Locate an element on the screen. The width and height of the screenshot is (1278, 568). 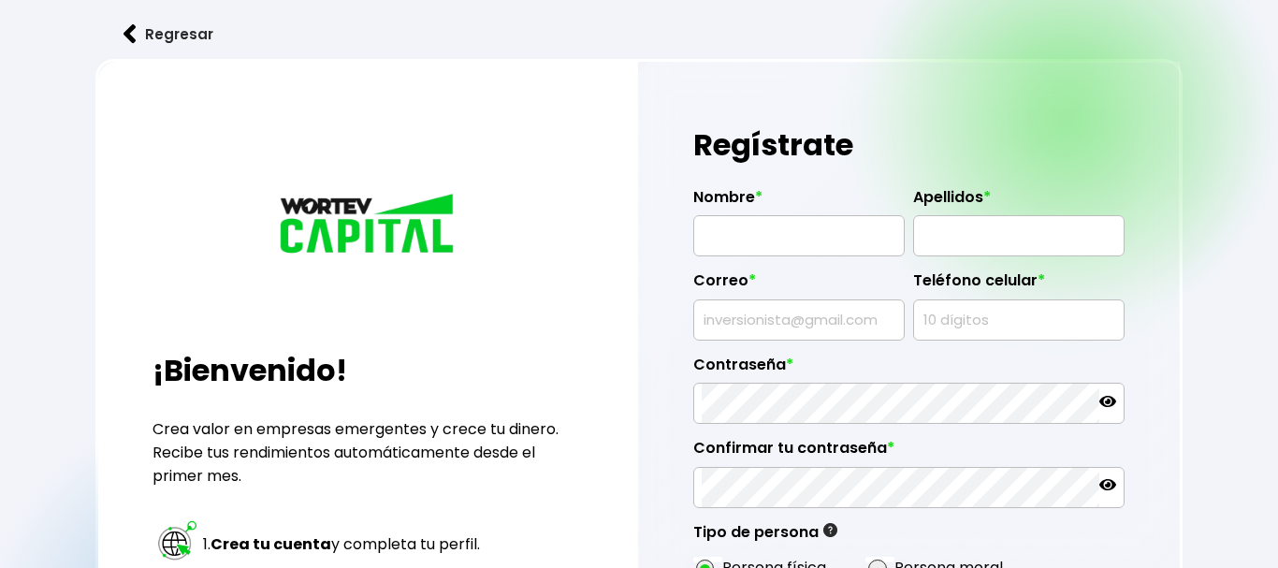
label: Correo is located at coordinates (799, 285).